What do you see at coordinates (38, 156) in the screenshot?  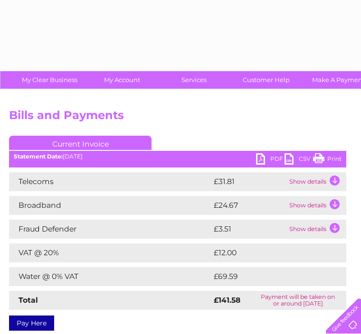 I see `b: Statement Date:` at bounding box center [38, 156].